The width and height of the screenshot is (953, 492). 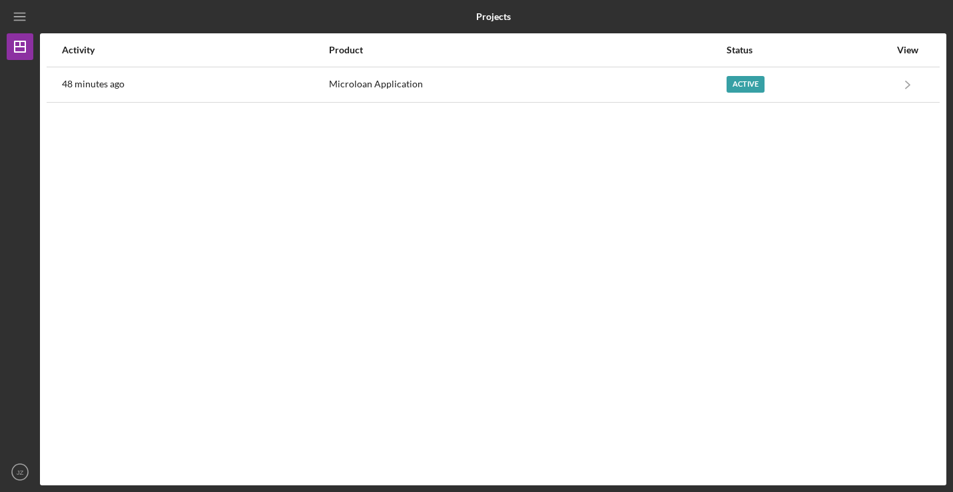 I want to click on div: Product, so click(x=527, y=50).